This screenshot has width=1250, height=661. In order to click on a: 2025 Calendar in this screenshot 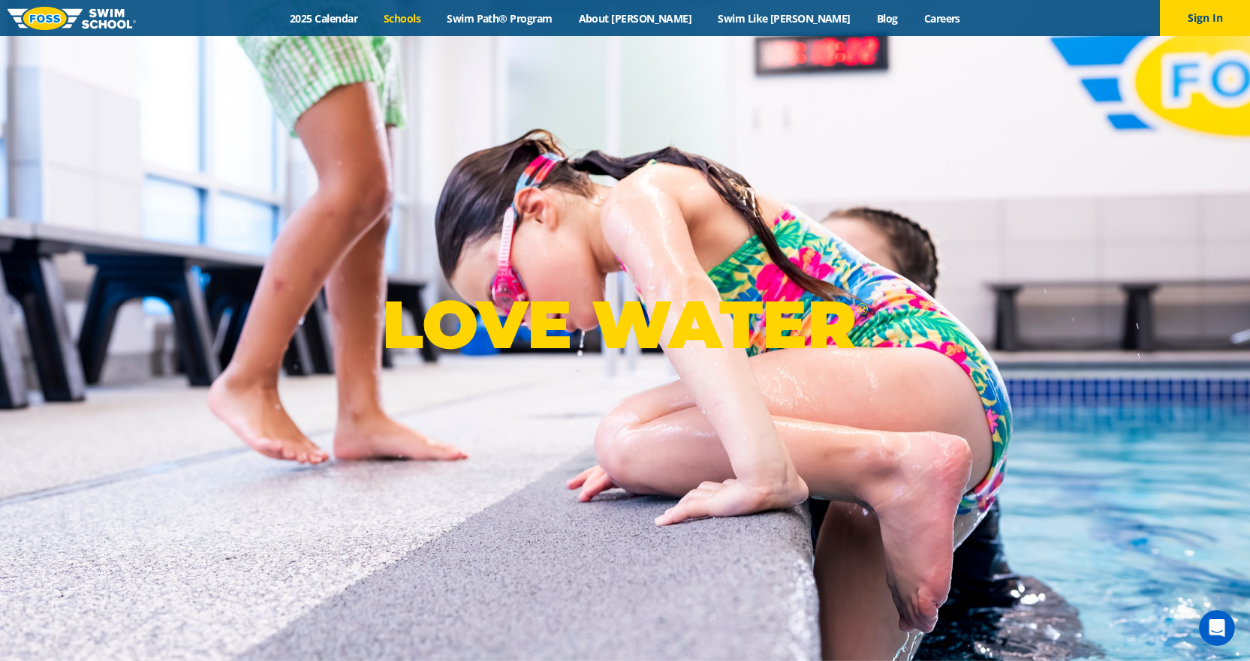, I will do `click(324, 18)`.